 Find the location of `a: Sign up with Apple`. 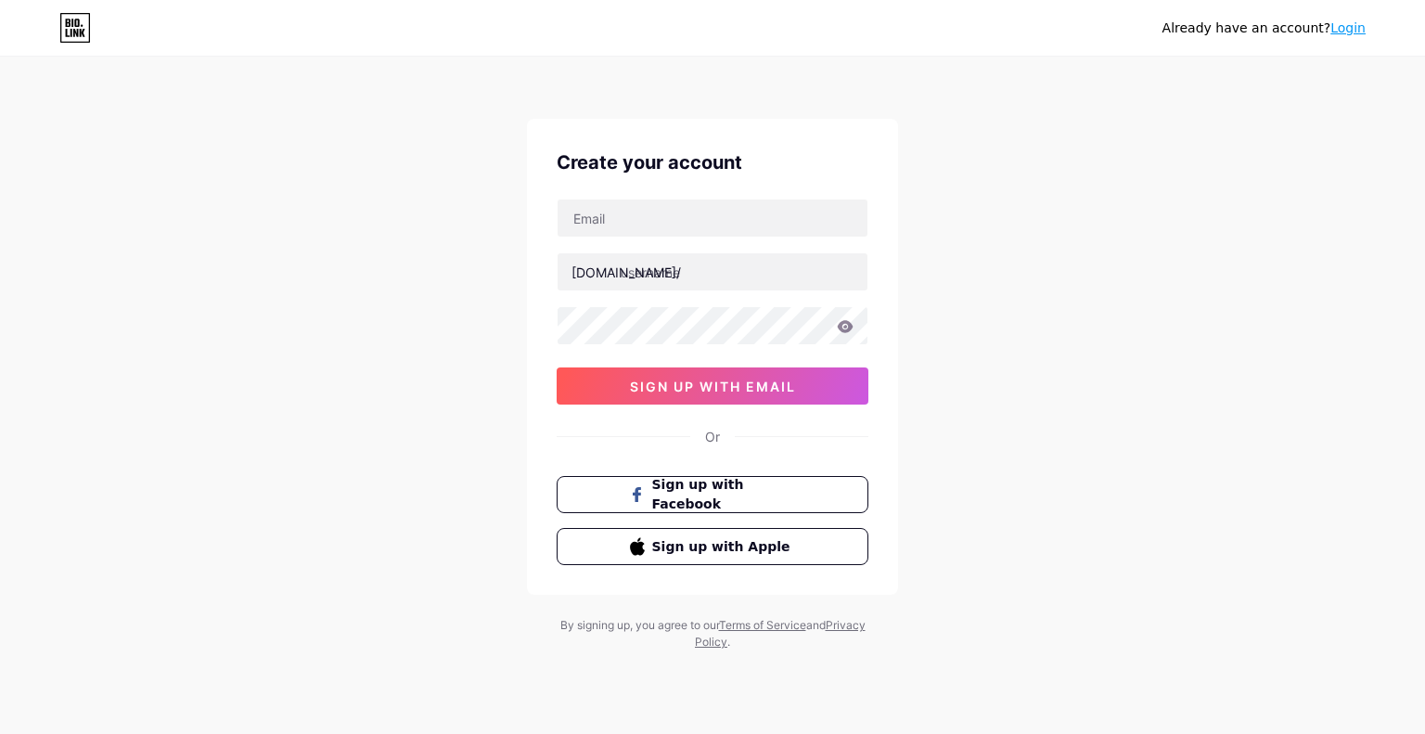

a: Sign up with Apple is located at coordinates (713, 547).